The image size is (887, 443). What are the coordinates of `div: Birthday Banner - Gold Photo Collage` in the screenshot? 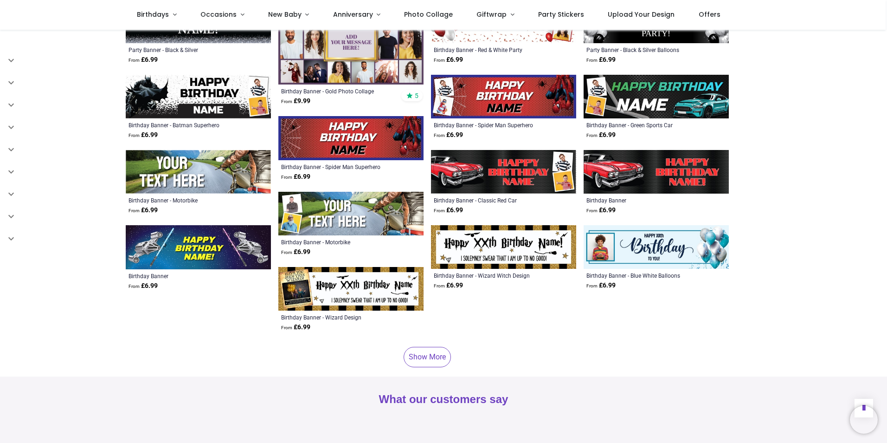 It's located at (337, 91).